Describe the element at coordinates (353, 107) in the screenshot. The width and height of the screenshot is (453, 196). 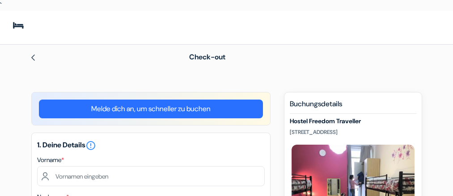
I see `h5: Buchungsdetails` at that location.